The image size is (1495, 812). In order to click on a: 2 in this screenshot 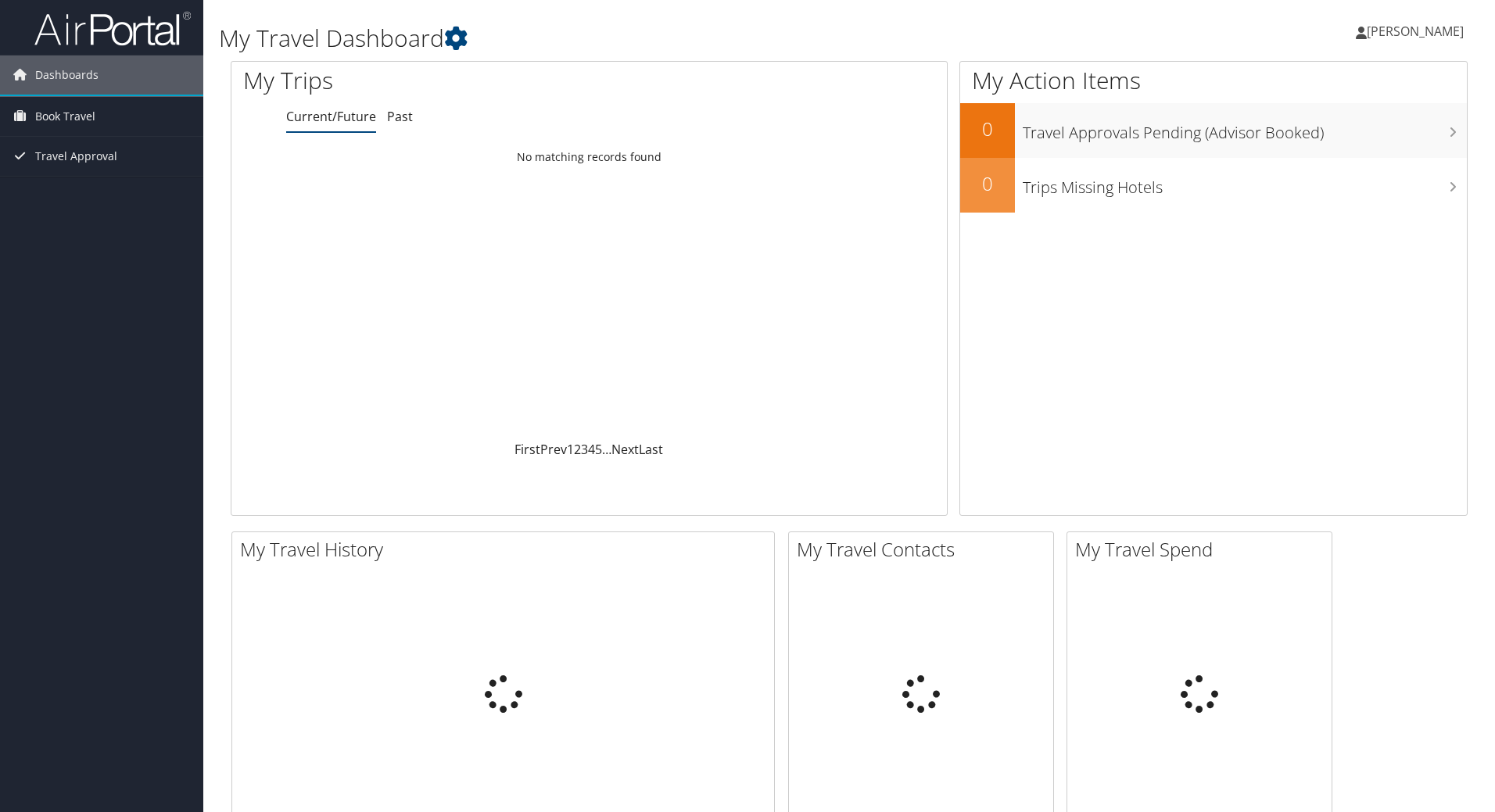, I will do `click(577, 449)`.